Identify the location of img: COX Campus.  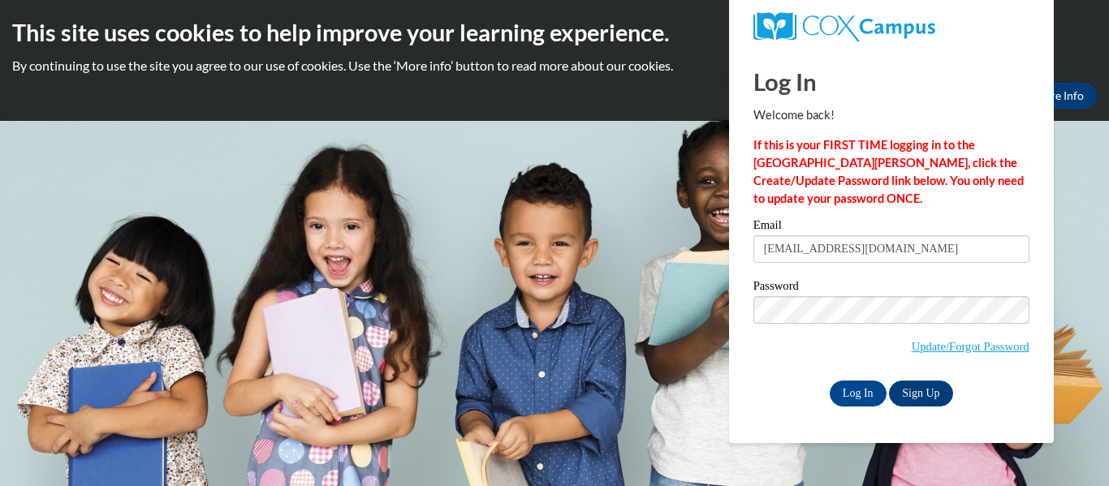
(844, 27).